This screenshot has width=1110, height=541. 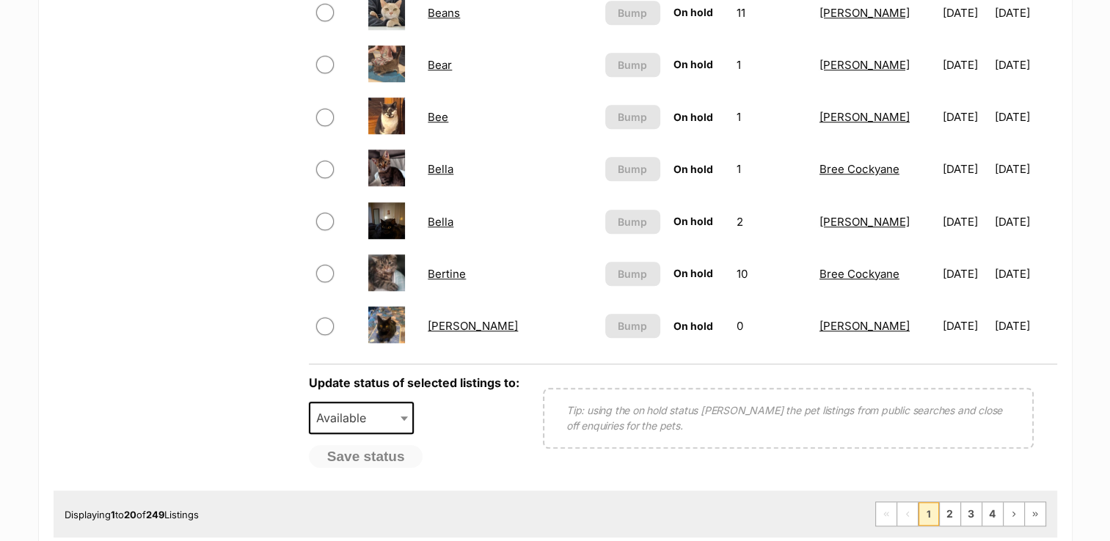 What do you see at coordinates (960, 514) in the screenshot?
I see `nav: Pagination` at bounding box center [960, 514].